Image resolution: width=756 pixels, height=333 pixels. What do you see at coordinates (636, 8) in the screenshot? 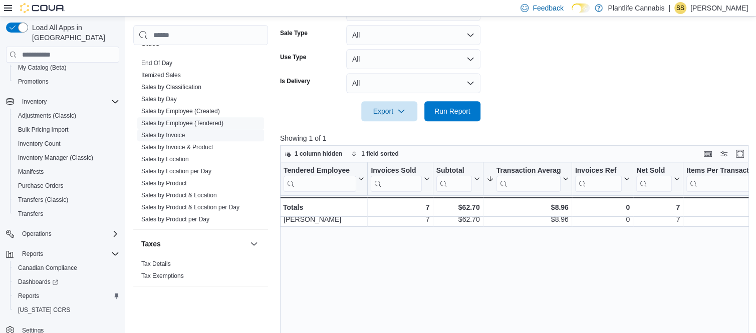
I see `p: Plantlife Cannabis` at bounding box center [636, 8].